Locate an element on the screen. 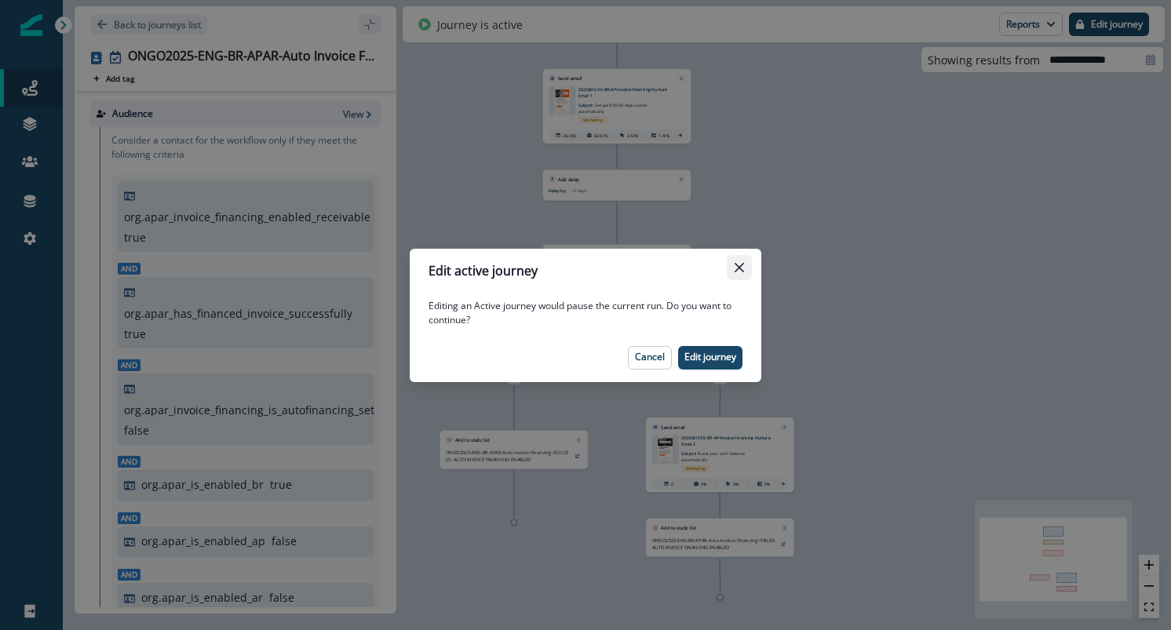 This screenshot has width=1171, height=630. p: Edit active journey is located at coordinates (483, 271).